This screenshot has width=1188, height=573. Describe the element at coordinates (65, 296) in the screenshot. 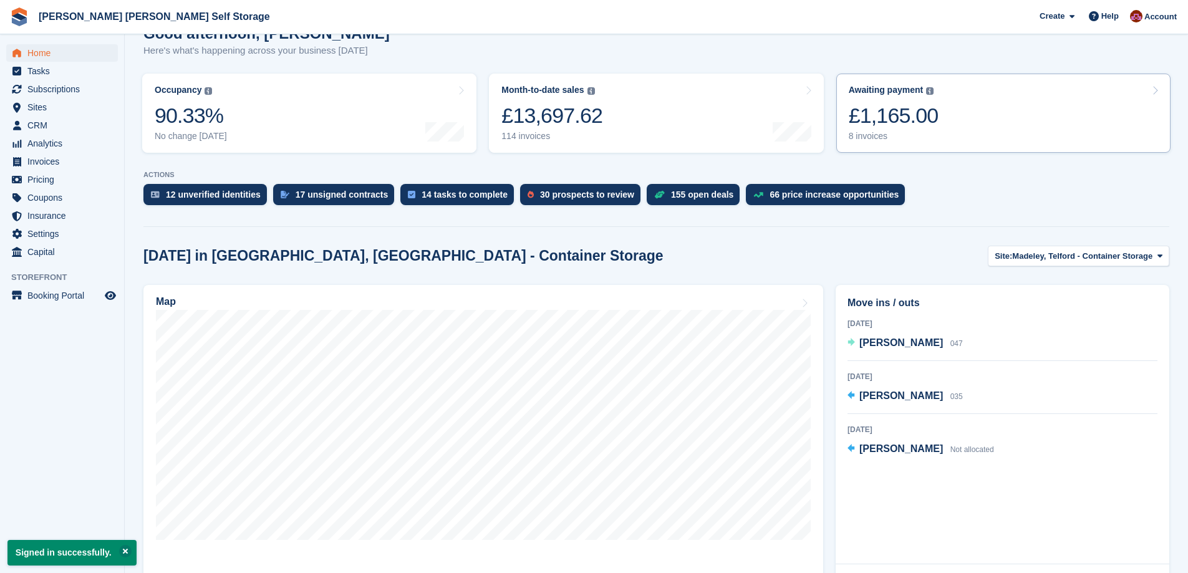

I see `span: Booking Portal` at that location.